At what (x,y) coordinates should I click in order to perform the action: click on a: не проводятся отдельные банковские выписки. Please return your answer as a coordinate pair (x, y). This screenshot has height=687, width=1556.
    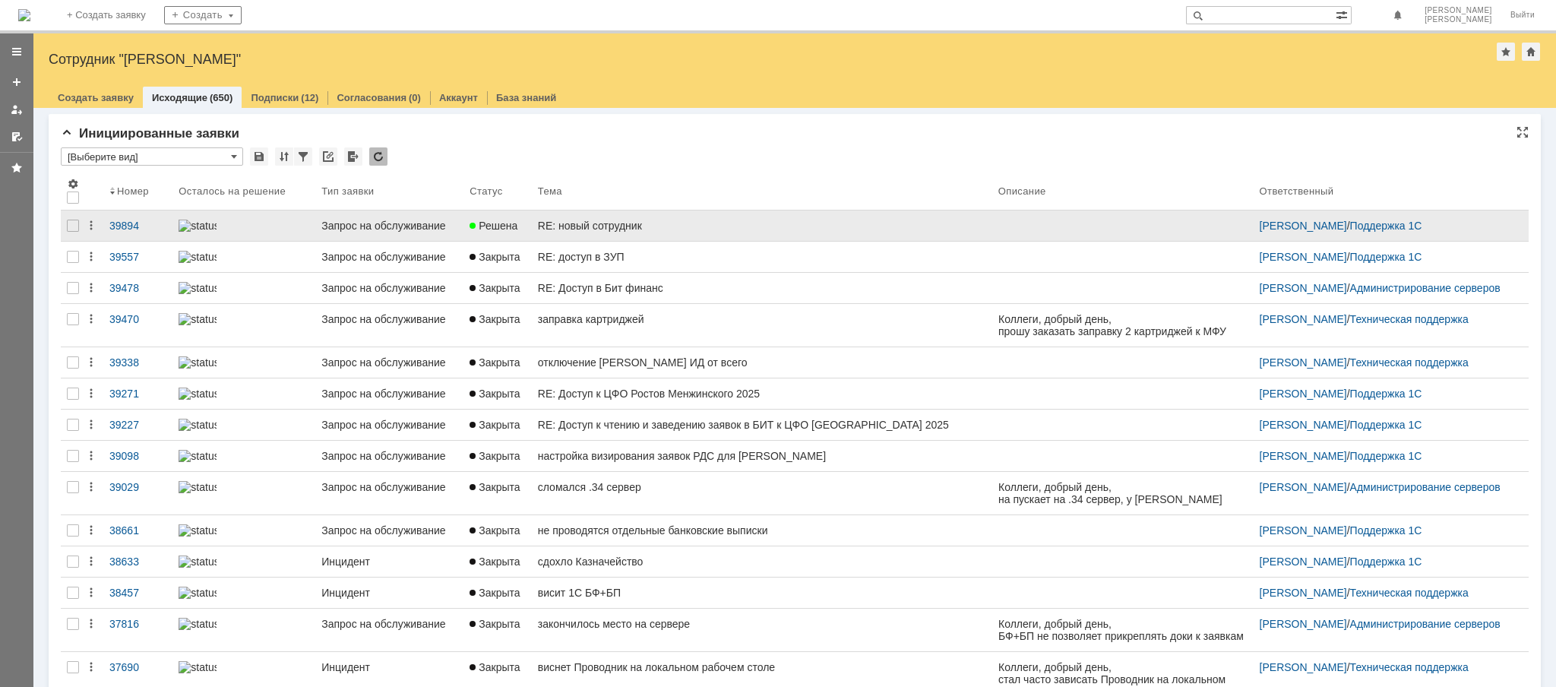
    Looking at the image, I should click on (762, 530).